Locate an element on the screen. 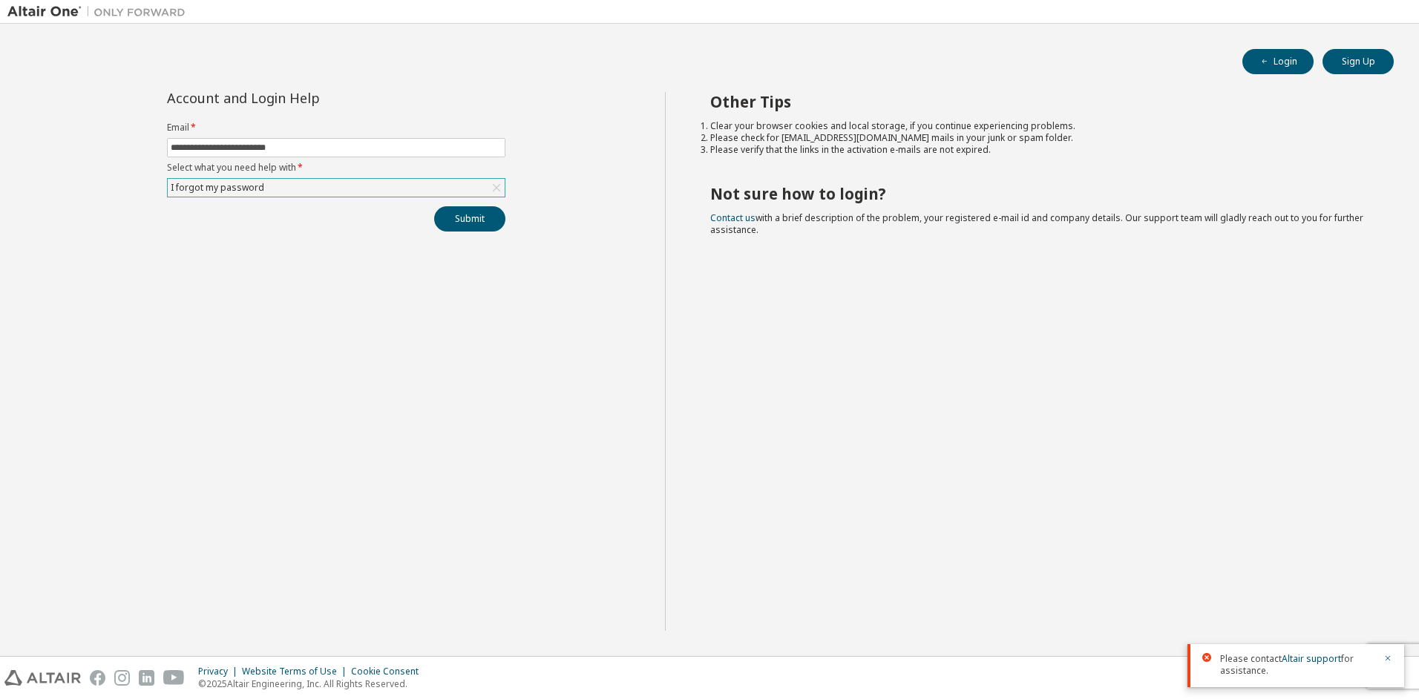  button: Submit is located at coordinates (470, 219).